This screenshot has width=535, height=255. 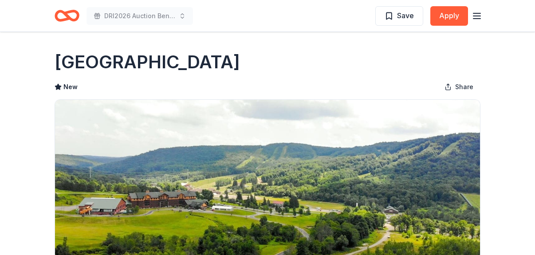 What do you see at coordinates (140, 16) in the screenshot?
I see `span: DRI2026 Auction Benefit Cocktail Reception` at bounding box center [140, 16].